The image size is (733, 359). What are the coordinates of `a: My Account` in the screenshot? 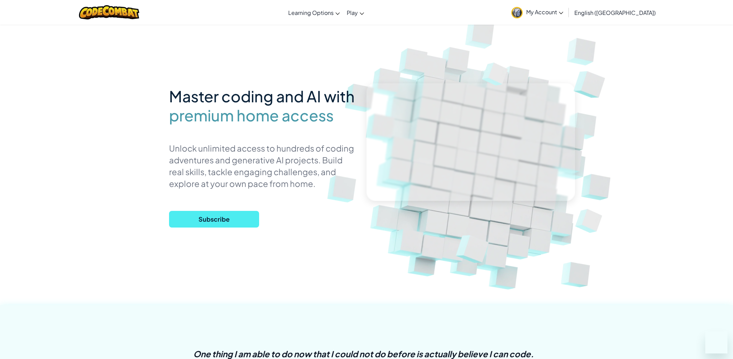 It's located at (538, 12).